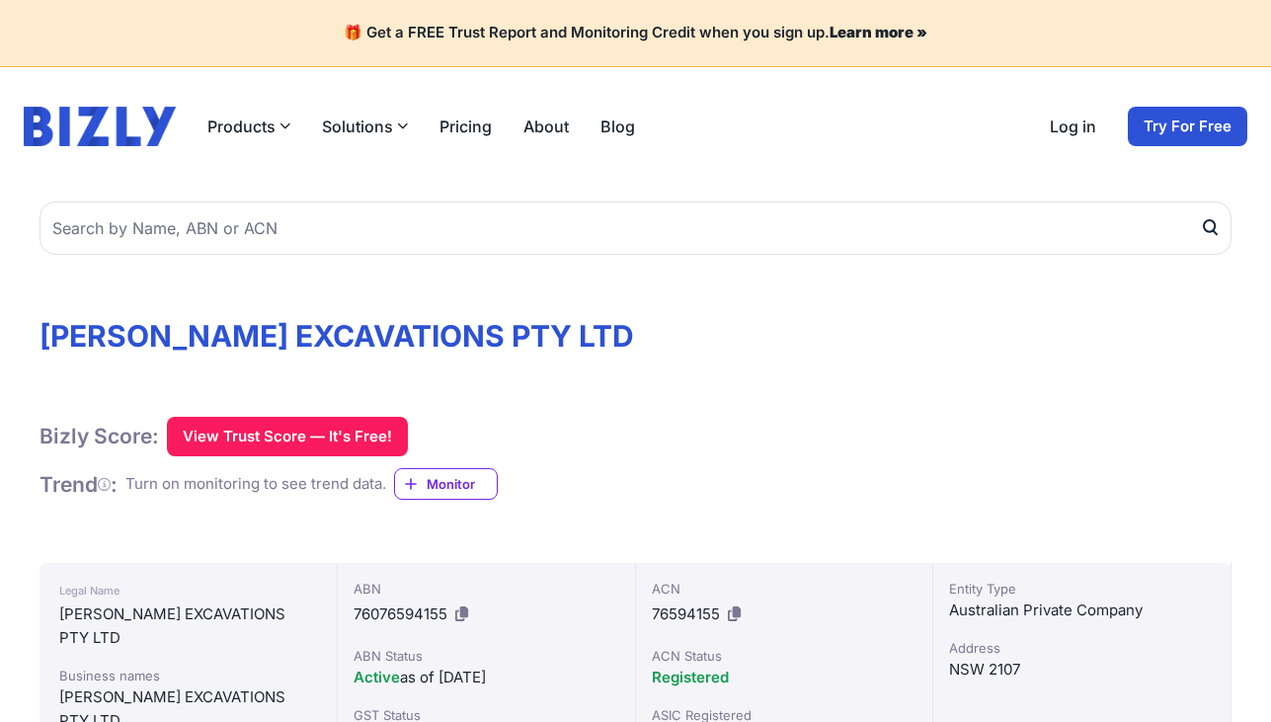 Image resolution: width=1271 pixels, height=722 pixels. Describe the element at coordinates (376, 677) in the screenshot. I see `span: Active` at that location.